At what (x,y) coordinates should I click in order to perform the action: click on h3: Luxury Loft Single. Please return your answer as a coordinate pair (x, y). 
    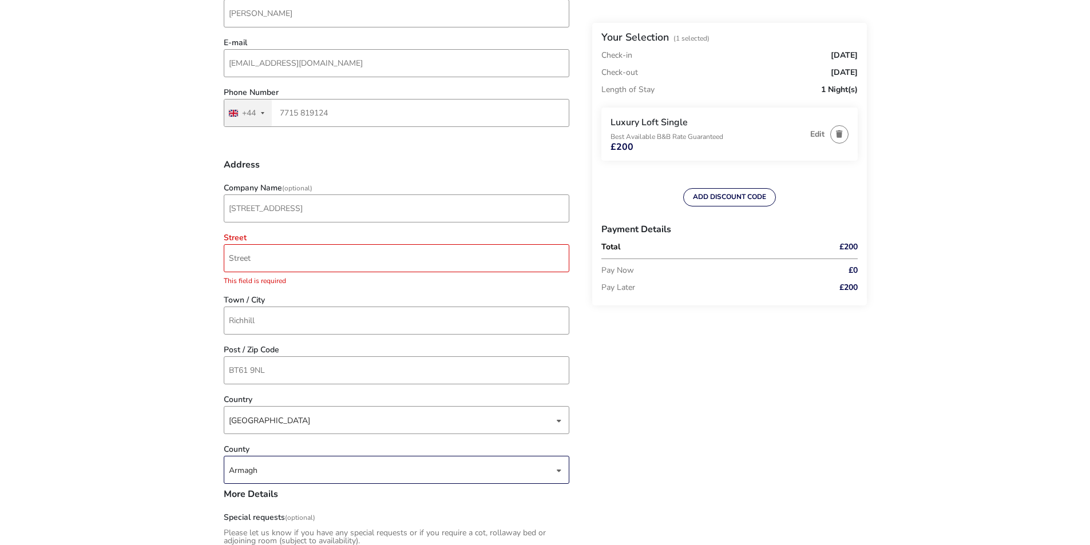
    Looking at the image, I should click on (707, 122).